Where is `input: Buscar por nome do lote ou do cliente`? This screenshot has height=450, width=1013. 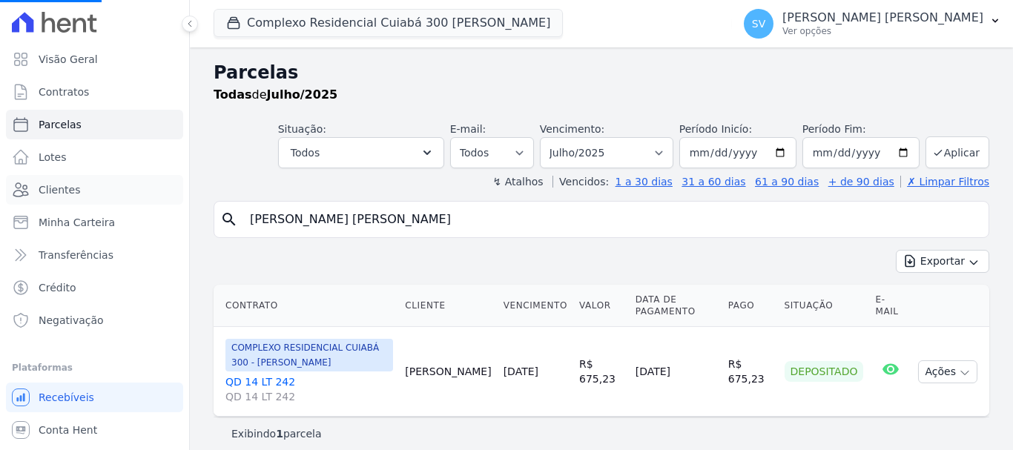
input: Buscar por nome do lote ou do cliente is located at coordinates (612, 220).